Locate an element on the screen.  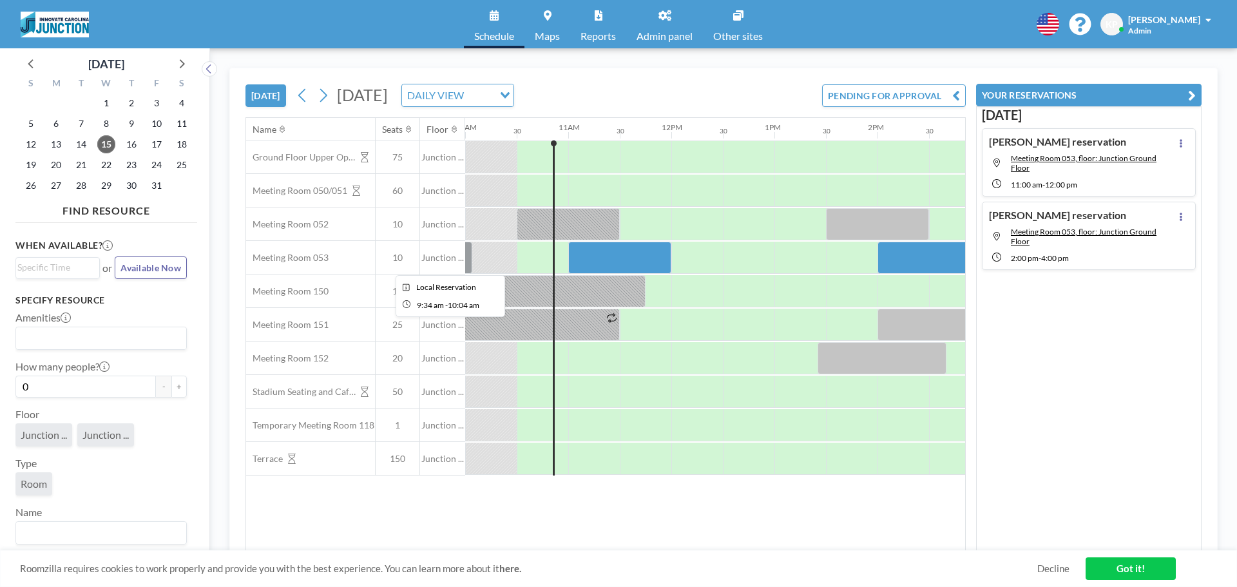
span: Sunday, October 12, 2025 is located at coordinates (31, 144).